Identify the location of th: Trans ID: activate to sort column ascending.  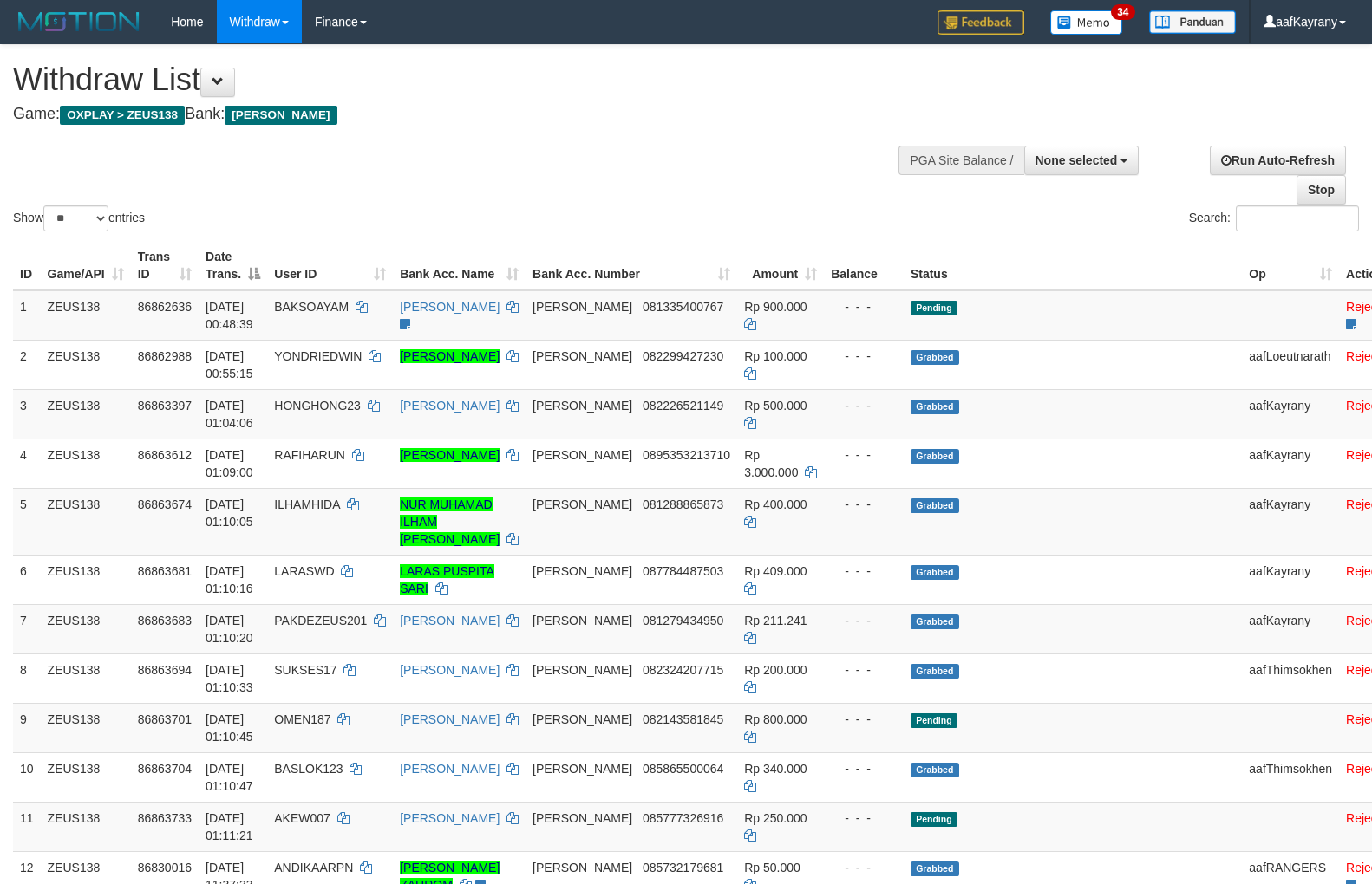
(165, 266).